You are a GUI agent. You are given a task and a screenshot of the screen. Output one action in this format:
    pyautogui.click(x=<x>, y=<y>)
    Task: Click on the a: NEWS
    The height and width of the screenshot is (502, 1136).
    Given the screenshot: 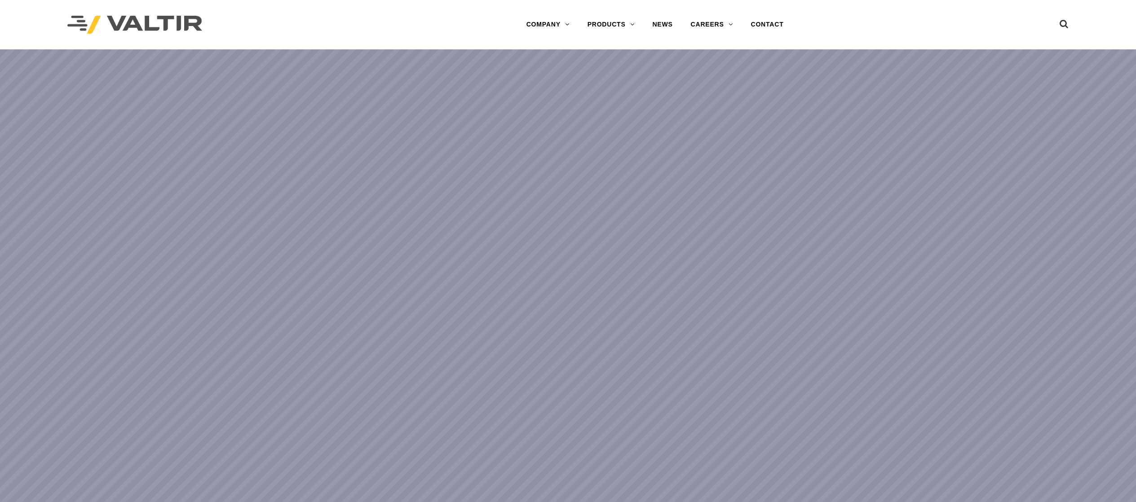 What is the action you would take?
    pyautogui.click(x=662, y=25)
    